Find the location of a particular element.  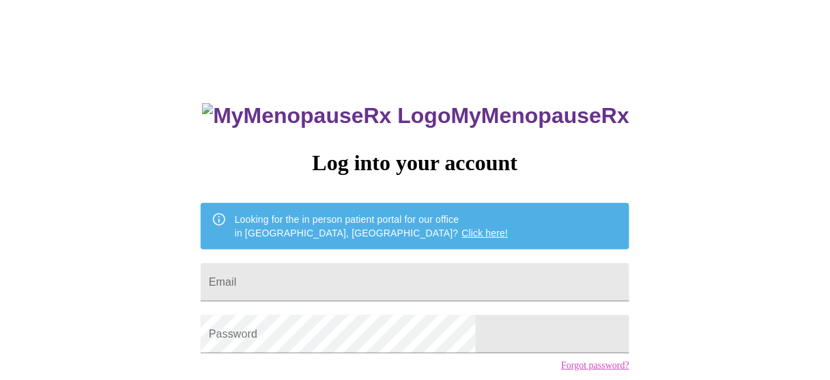

a: Click here! is located at coordinates (486, 233).